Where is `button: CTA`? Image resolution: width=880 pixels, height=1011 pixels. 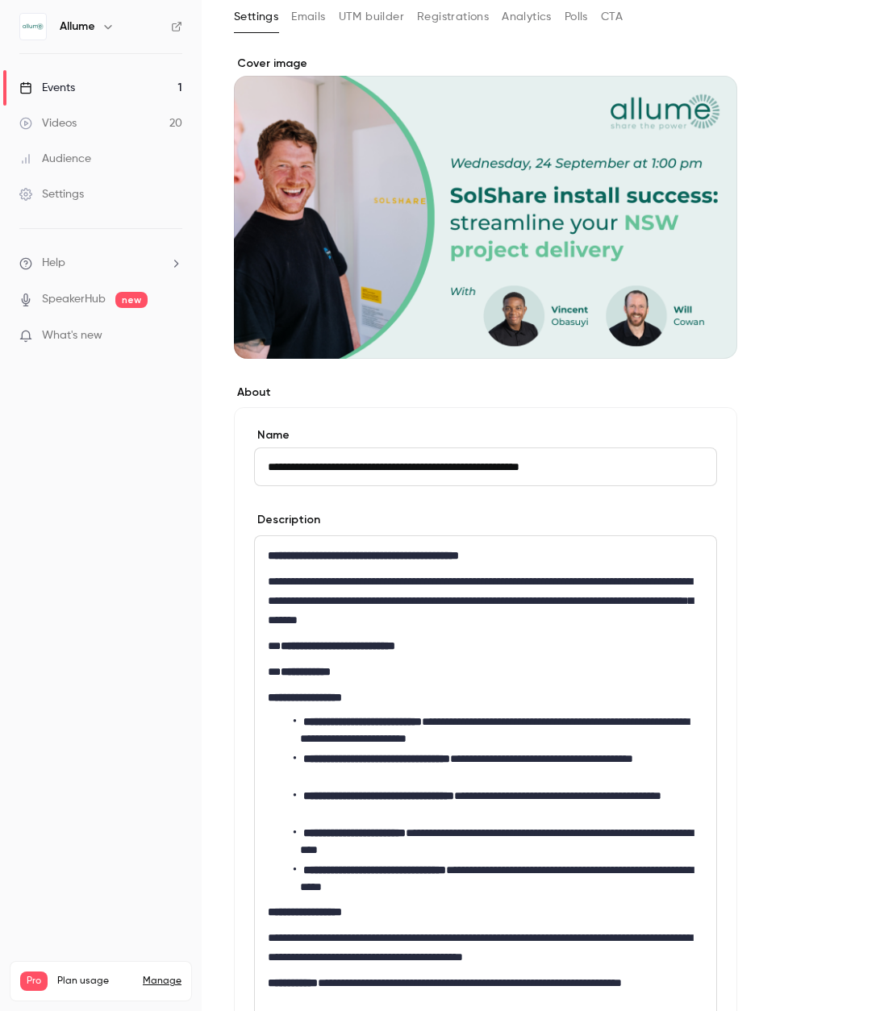 button: CTA is located at coordinates (611, 17).